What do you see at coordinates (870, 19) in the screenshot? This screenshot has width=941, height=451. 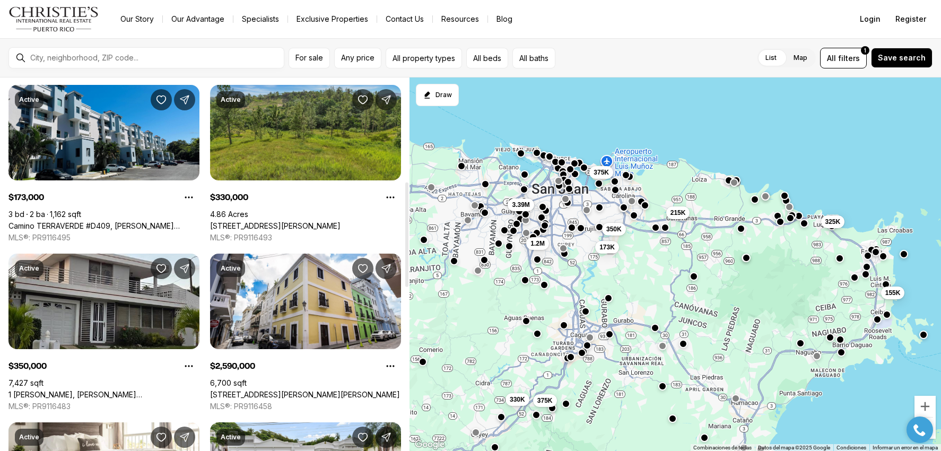 I see `button: Login` at bounding box center [870, 19].